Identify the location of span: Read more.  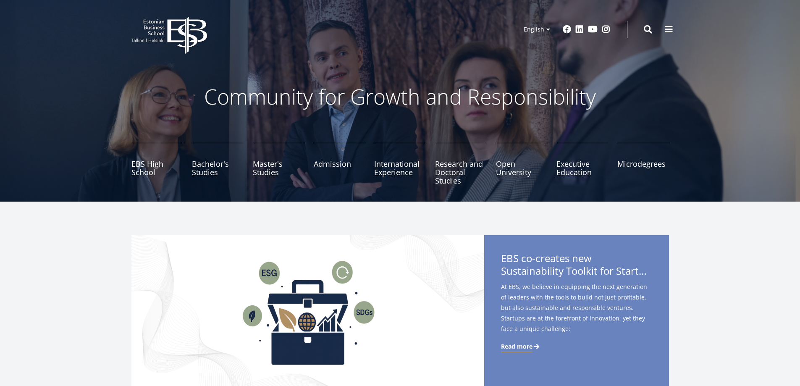
(516, 346).